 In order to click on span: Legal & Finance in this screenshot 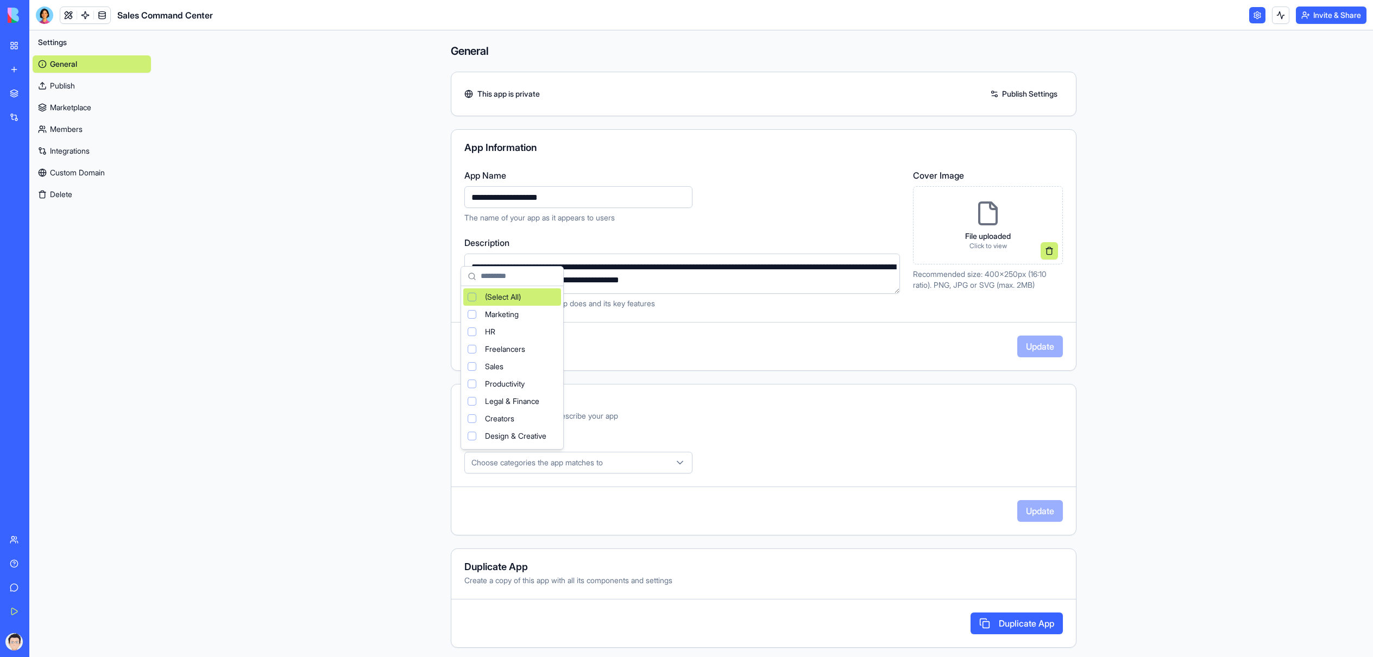, I will do `click(512, 401)`.